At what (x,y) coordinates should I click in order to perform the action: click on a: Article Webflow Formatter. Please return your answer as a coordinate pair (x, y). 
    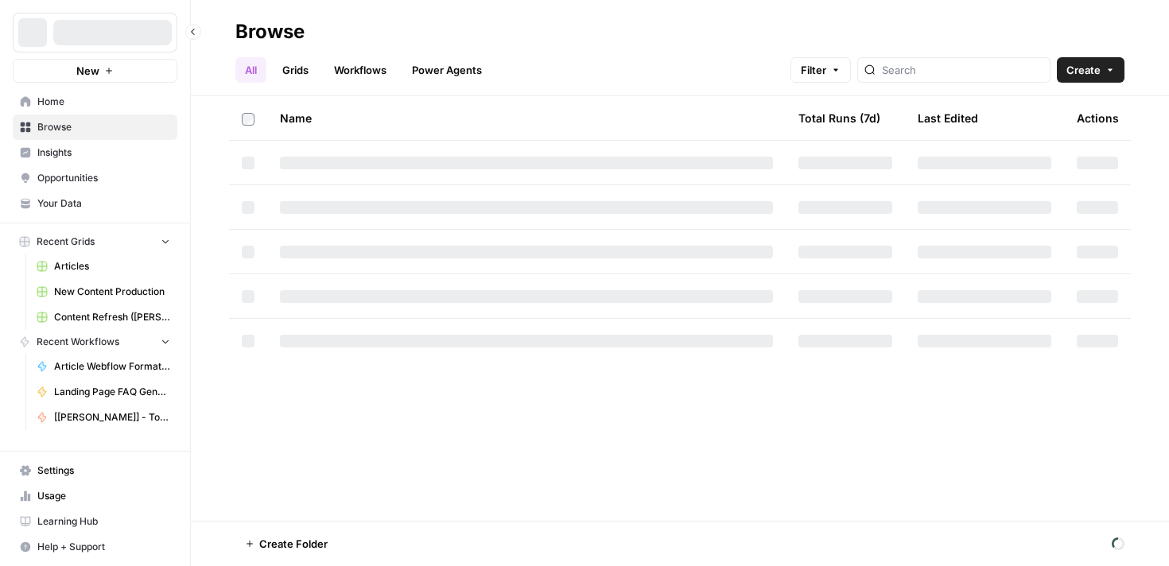
    Looking at the image, I should click on (103, 367).